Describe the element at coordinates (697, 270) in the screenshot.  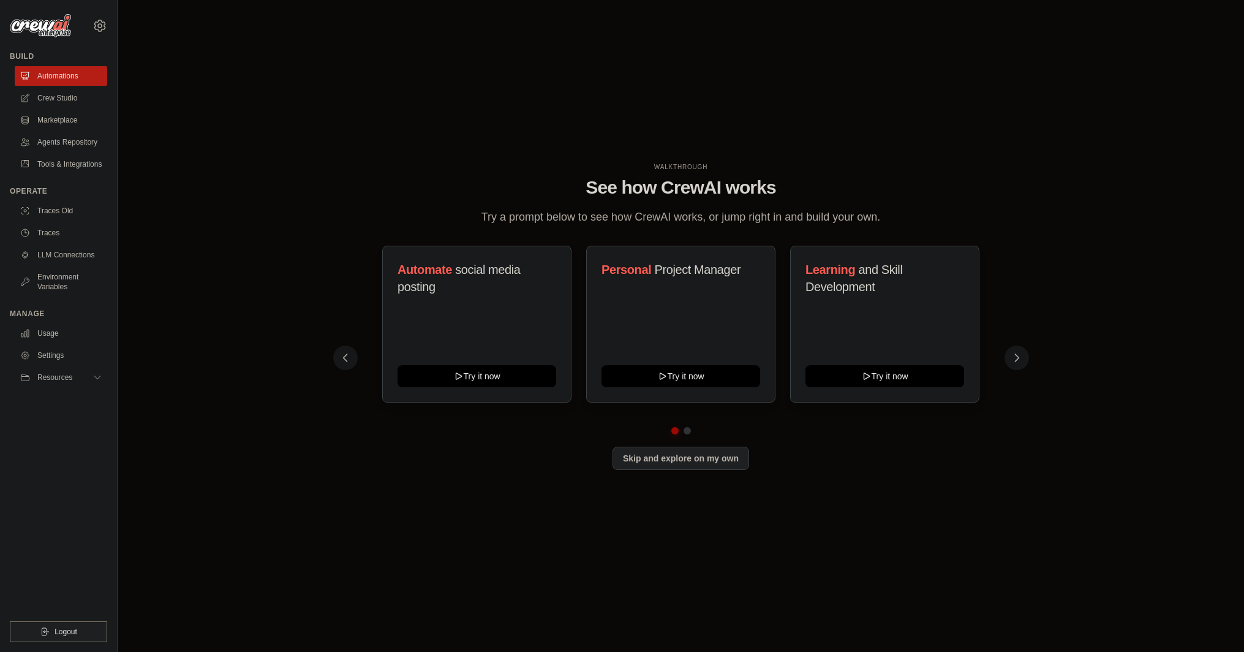
I see `span: Project Manager` at that location.